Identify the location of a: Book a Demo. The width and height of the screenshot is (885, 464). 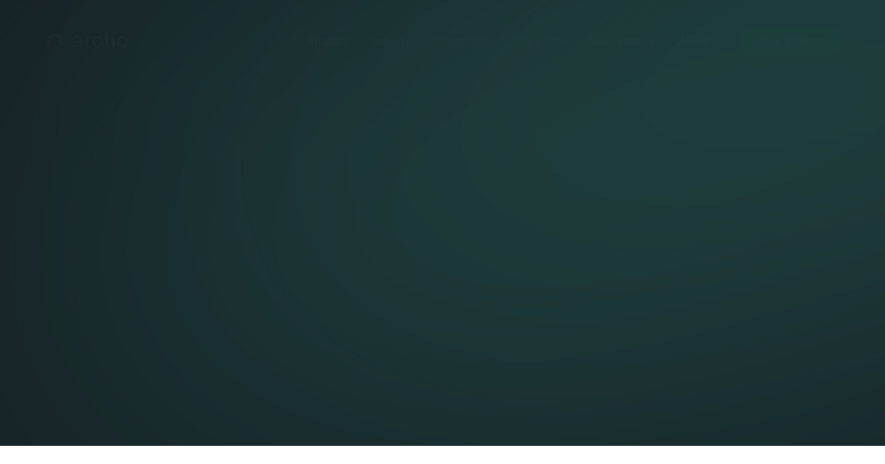
(789, 41).